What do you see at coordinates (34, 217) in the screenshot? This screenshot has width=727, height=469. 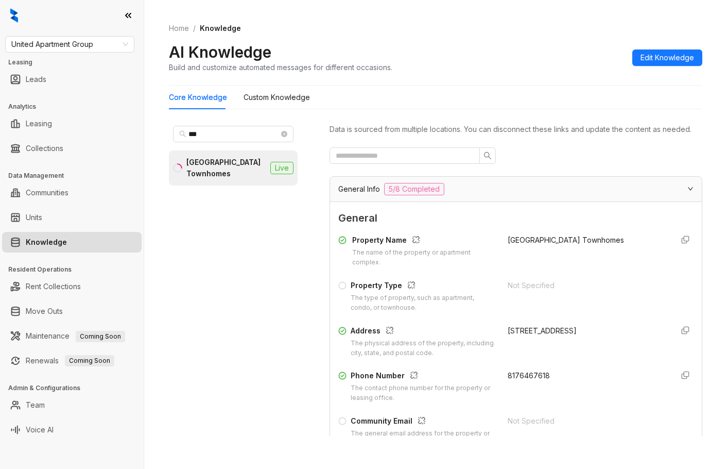 I see `a: Units` at bounding box center [34, 217].